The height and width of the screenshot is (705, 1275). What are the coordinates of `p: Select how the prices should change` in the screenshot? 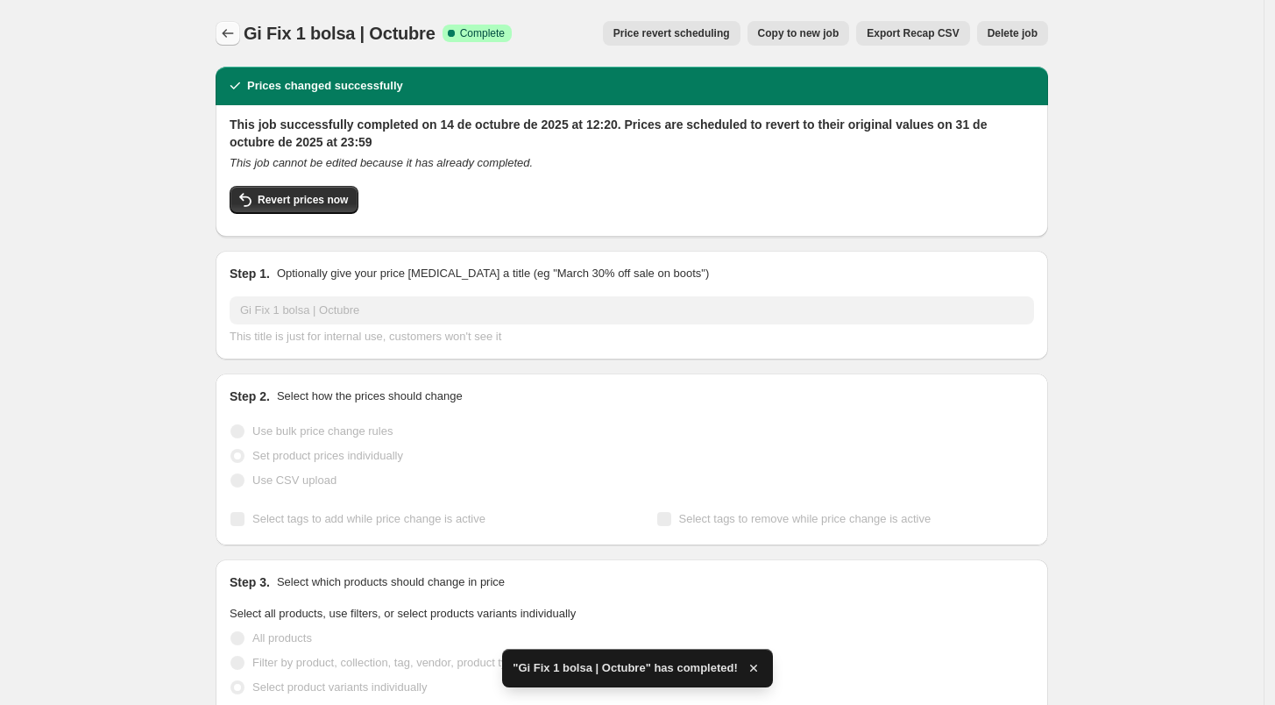 It's located at (370, 396).